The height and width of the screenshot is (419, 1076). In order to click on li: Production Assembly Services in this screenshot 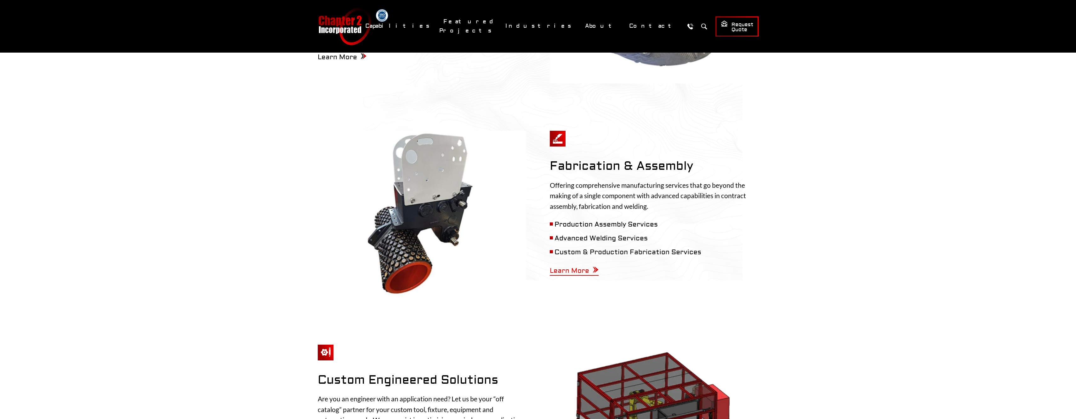, I will do `click(654, 225)`.